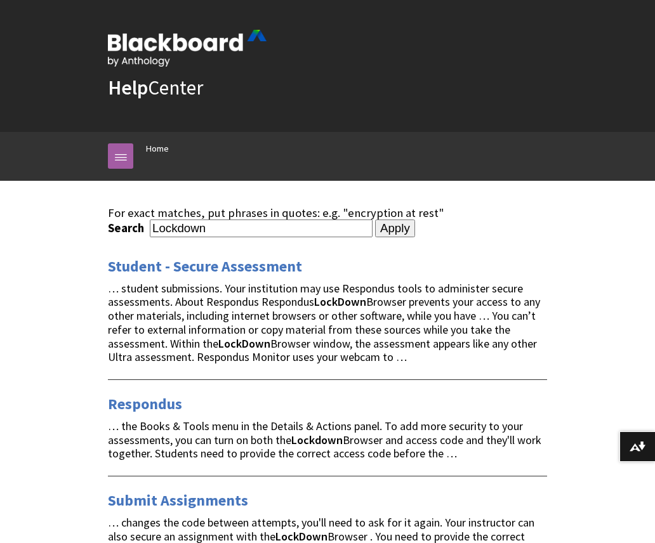 The image size is (655, 543). I want to click on div: For exact matches, put phrases in quotes: e.g. "encryption at rest", so click(327, 213).